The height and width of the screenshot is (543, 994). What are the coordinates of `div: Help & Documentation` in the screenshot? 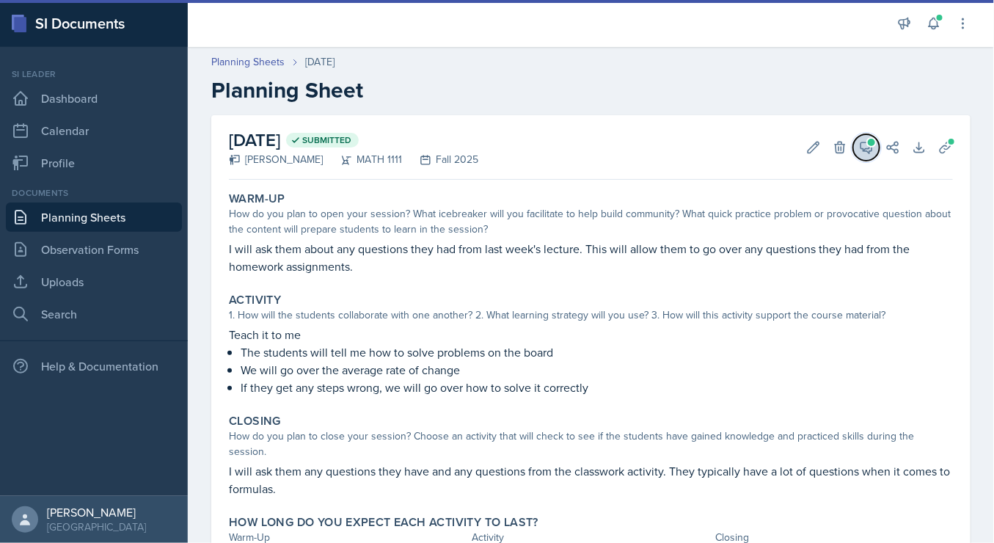 It's located at (94, 366).